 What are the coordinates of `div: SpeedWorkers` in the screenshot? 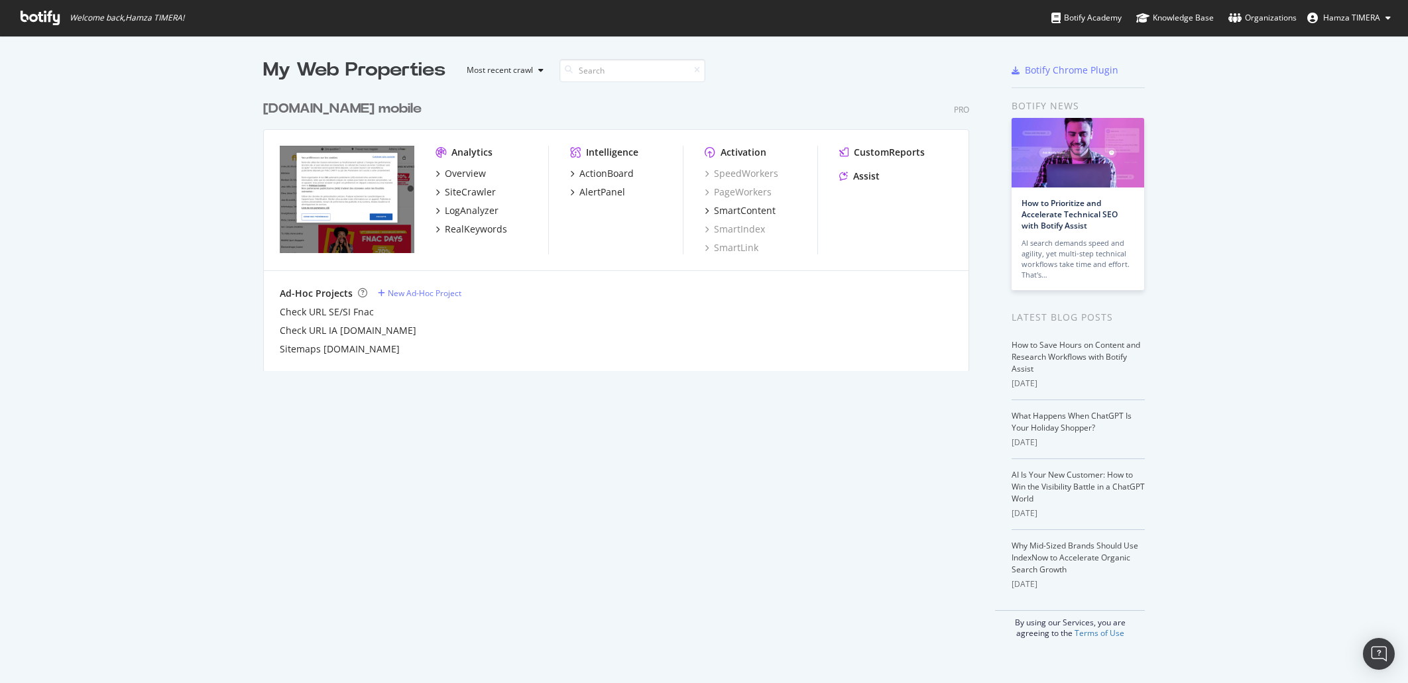 It's located at (741, 174).